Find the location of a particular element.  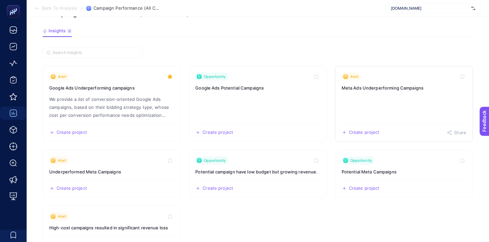

button: Share this insight is located at coordinates (456, 132).